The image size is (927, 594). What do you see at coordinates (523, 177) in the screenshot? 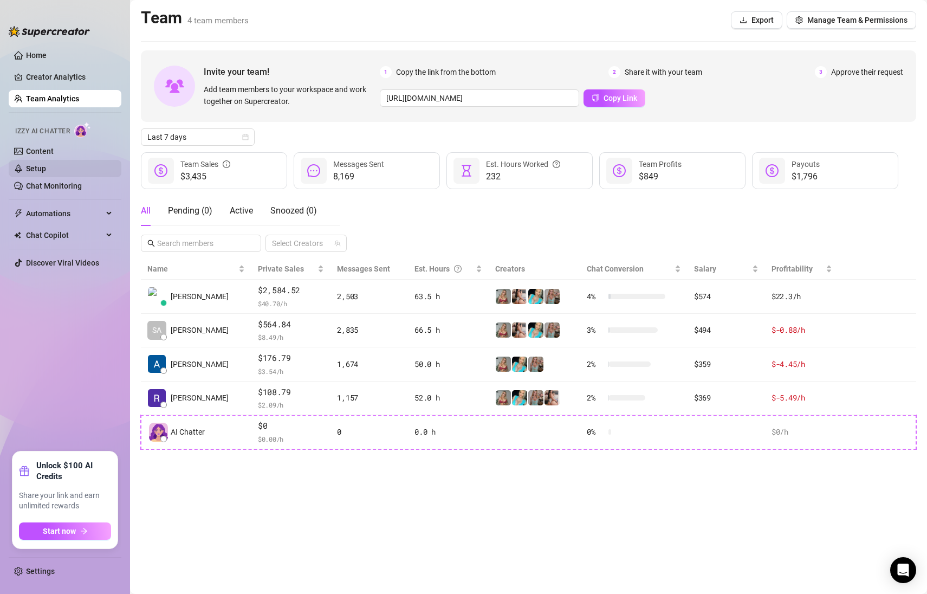
I see `span: 232` at bounding box center [523, 177].